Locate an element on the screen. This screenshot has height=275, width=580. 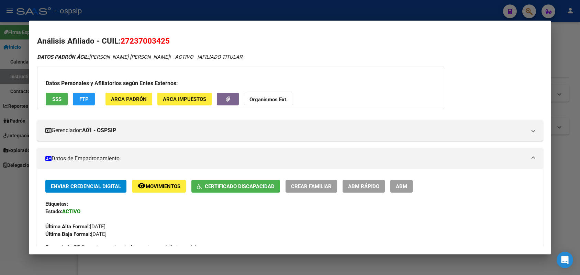
span: SSS is located at coordinates (57, 99).